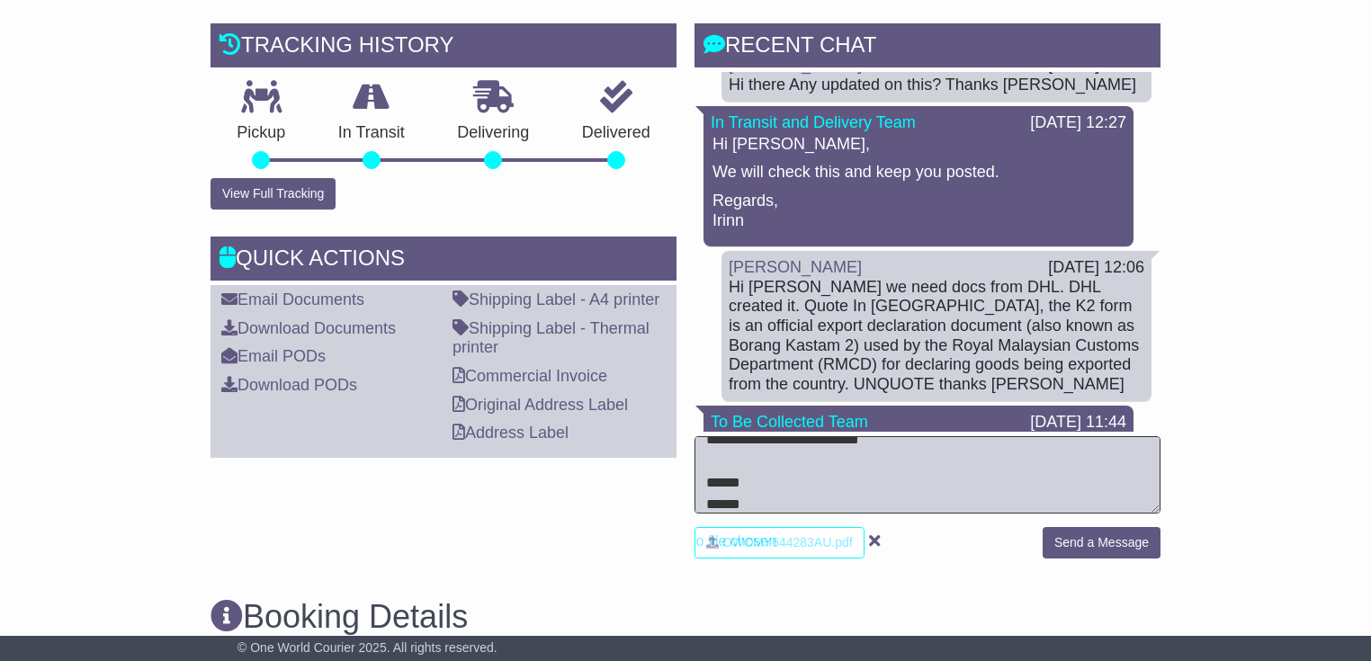  Describe the element at coordinates (685, 617) in the screenshot. I see `h3: Booking Details` at that location.